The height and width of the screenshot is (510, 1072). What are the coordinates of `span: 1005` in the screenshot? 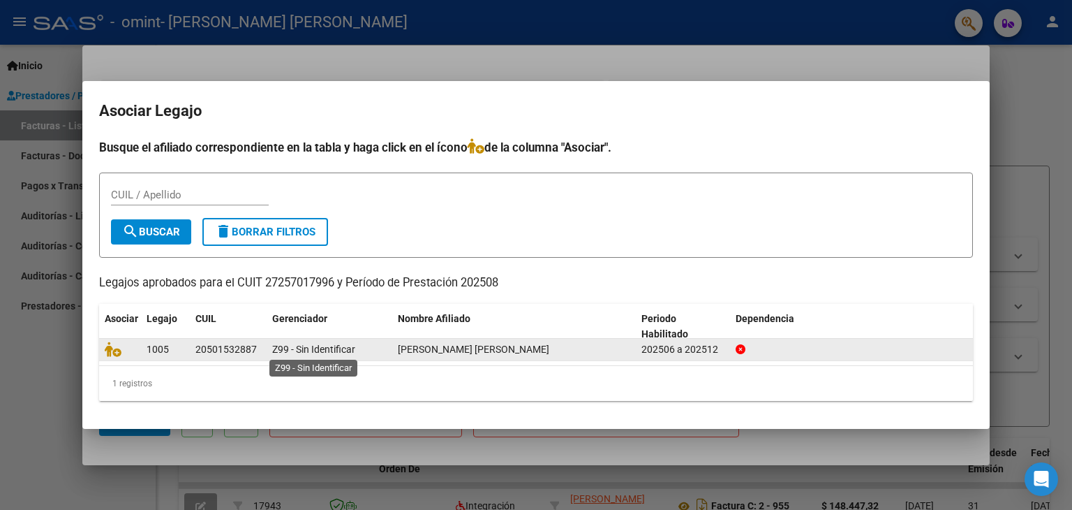 It's located at (158, 349).